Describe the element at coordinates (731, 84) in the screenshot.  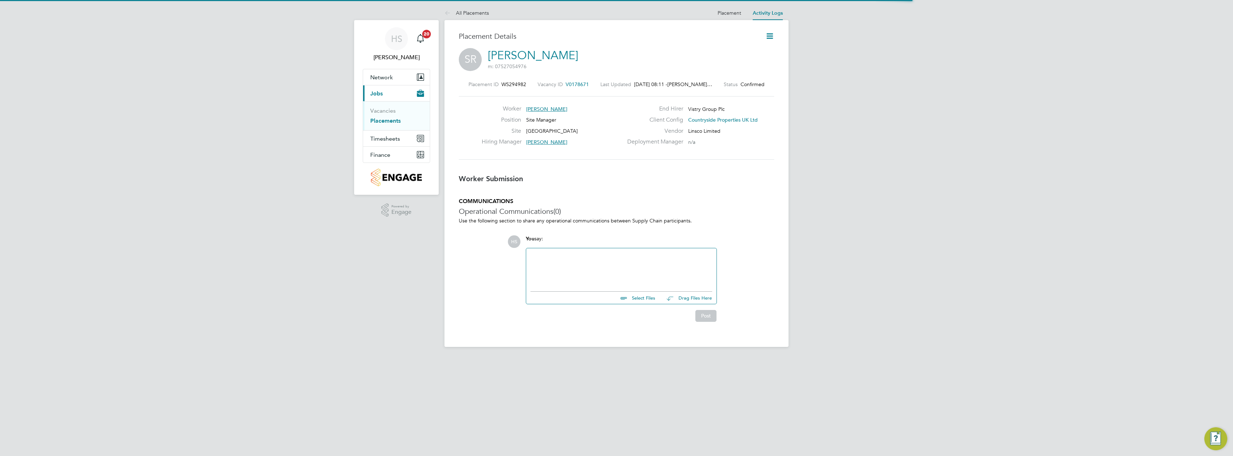
I see `label: Status` at that location.